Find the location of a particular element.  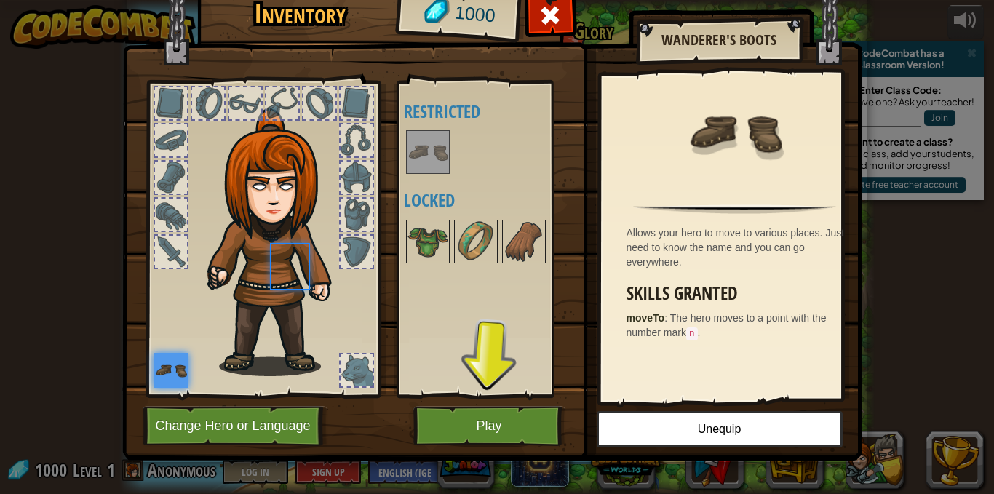

h4: Locked is located at coordinates (495, 200).